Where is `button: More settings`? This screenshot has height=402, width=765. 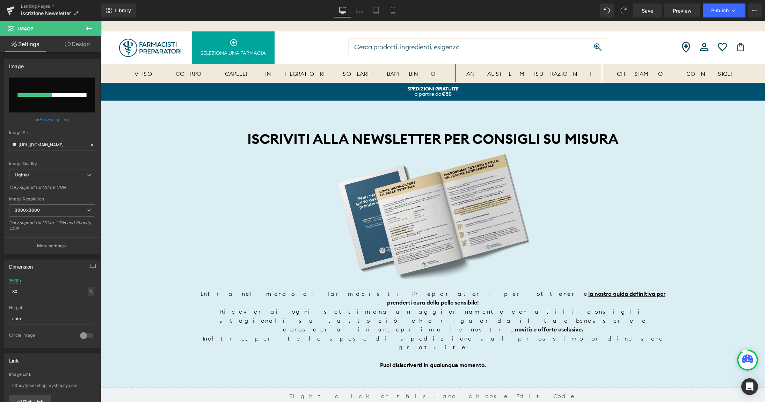 button: More settings is located at coordinates (52, 245).